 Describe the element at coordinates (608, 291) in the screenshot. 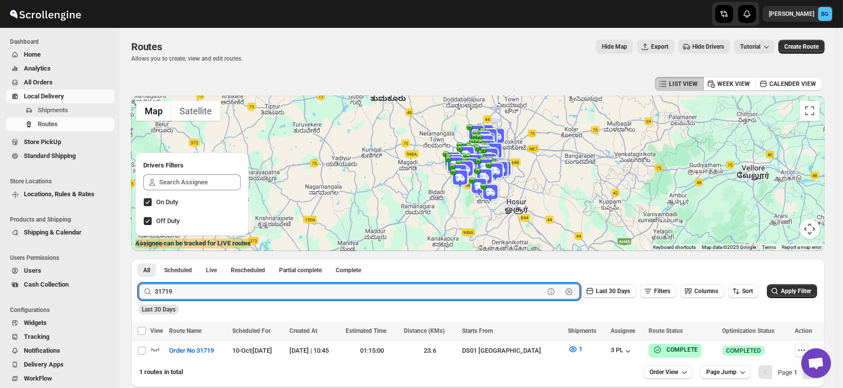

I see `button: Last 30 Days` at that location.